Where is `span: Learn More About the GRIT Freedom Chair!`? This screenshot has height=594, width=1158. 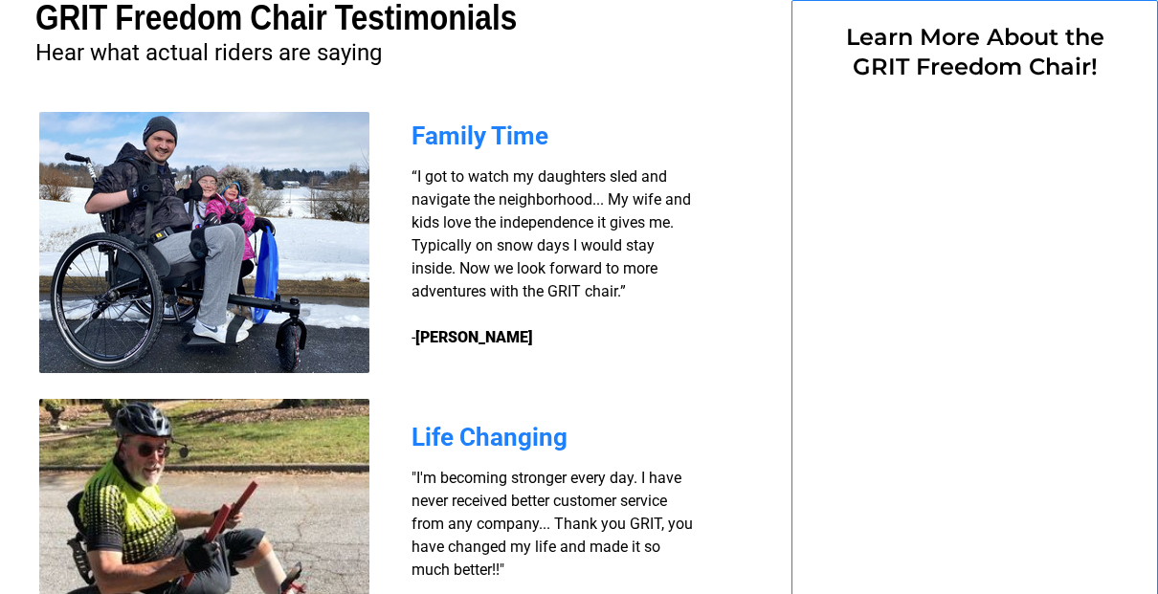 span: Learn More About the GRIT Freedom Chair! is located at coordinates (975, 52).